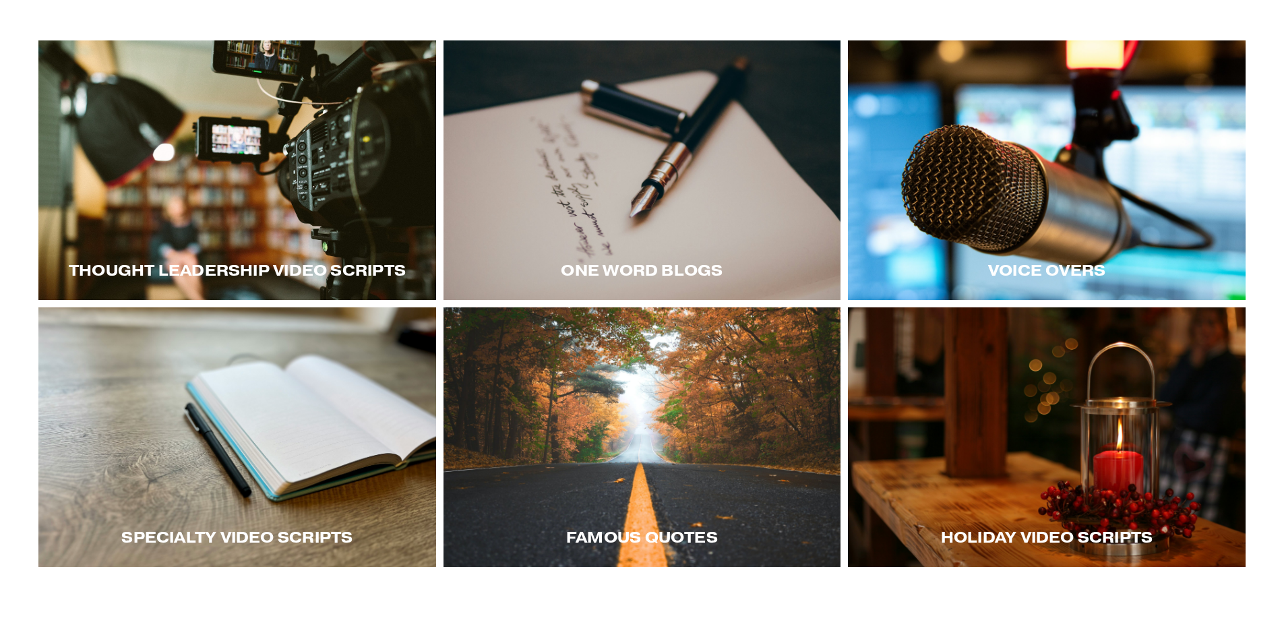 Image resolution: width=1284 pixels, height=637 pixels. I want to click on span: Voice Overs, so click(1047, 270).